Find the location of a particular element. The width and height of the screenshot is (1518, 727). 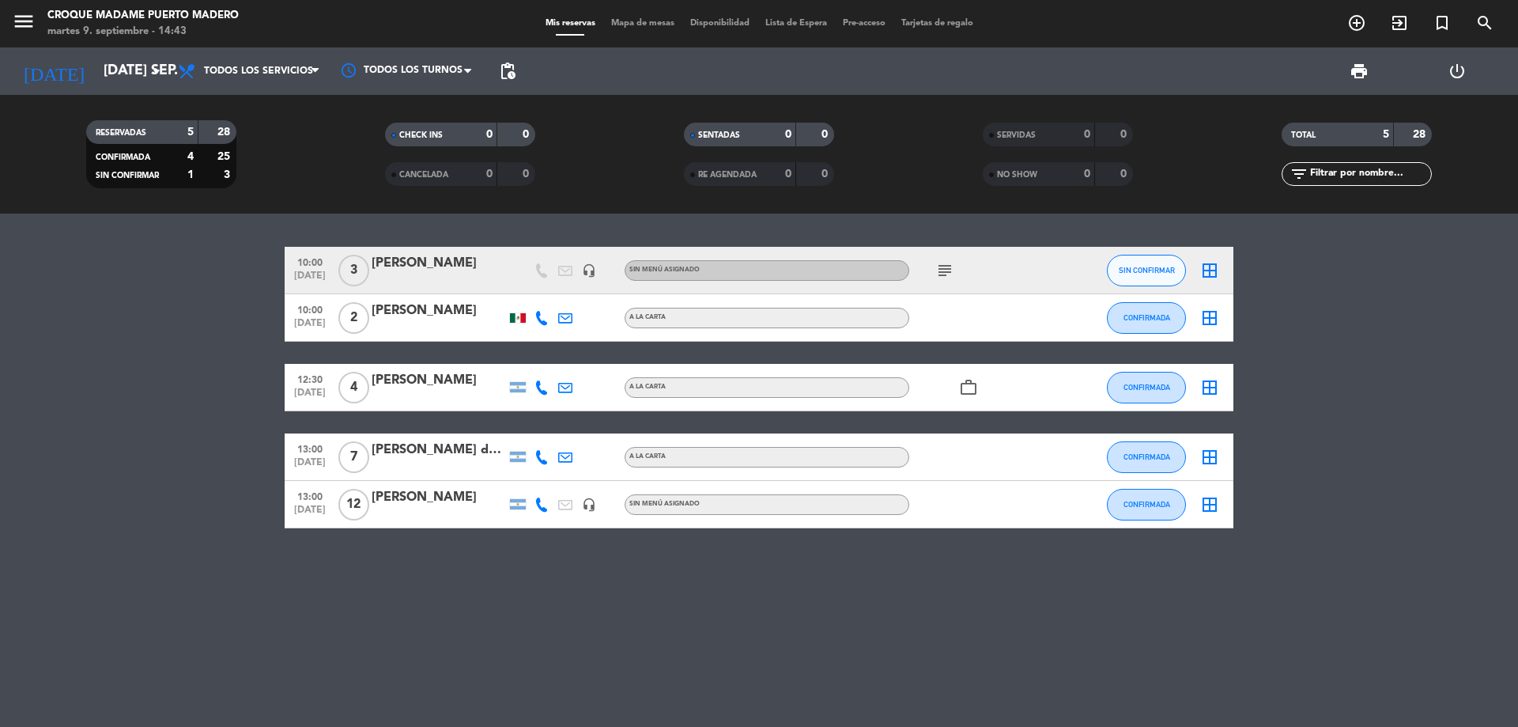

strong: 4 is located at coordinates (191, 157).